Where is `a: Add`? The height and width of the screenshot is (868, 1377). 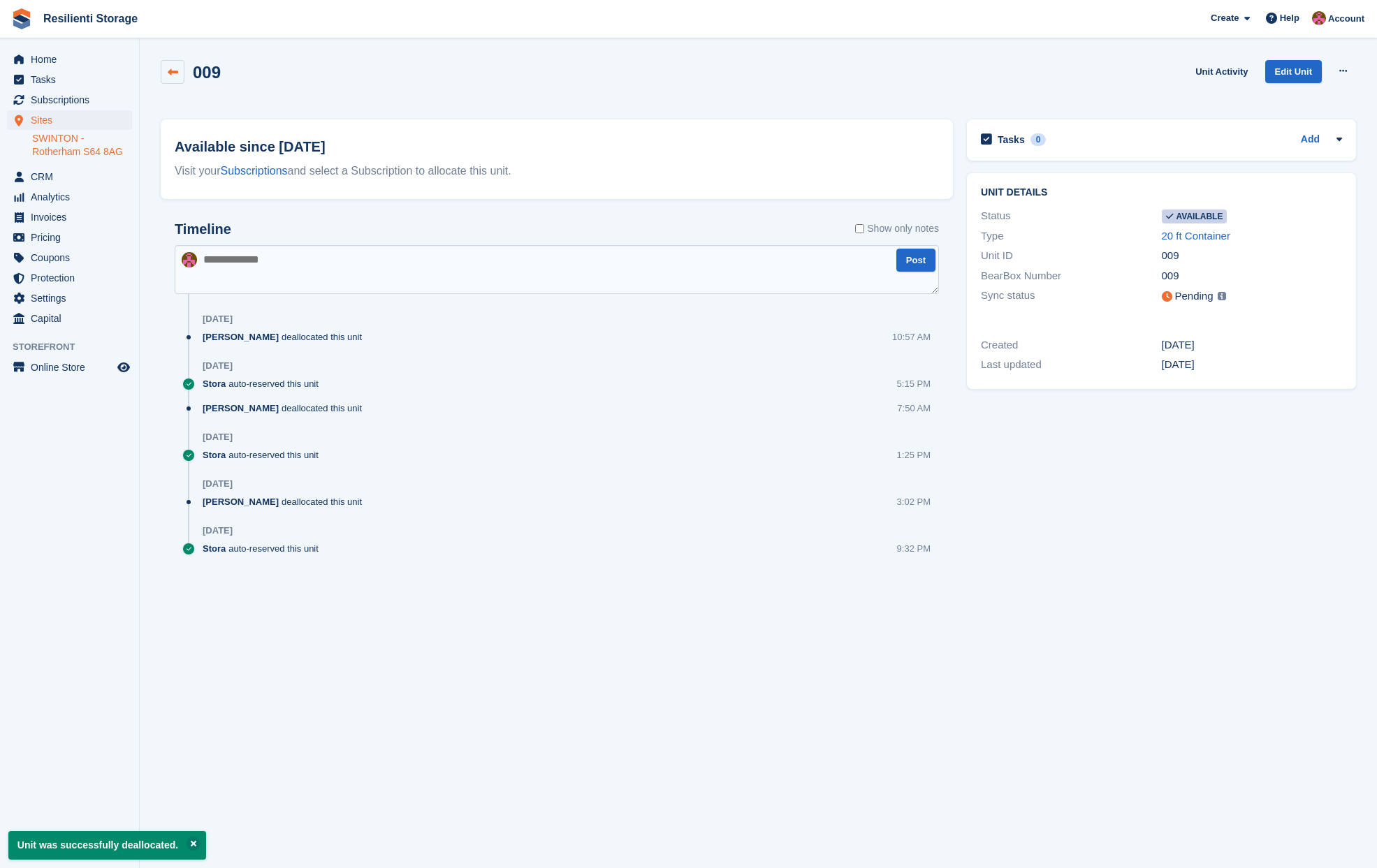 a: Add is located at coordinates (1310, 140).